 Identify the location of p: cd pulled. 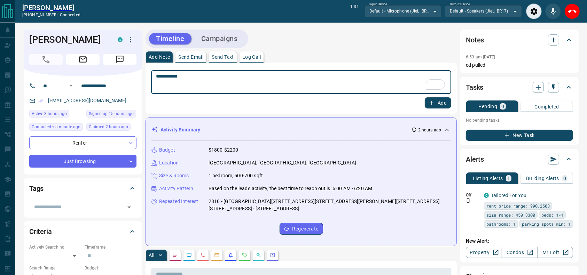
(520, 65).